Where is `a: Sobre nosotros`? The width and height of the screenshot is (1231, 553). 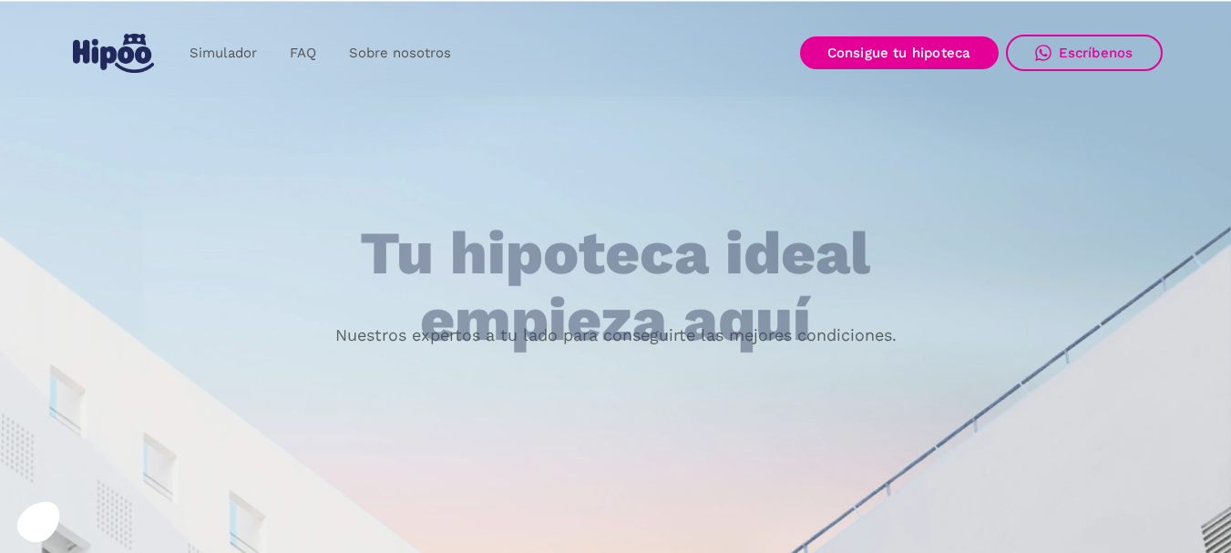 a: Sobre nosotros is located at coordinates (400, 53).